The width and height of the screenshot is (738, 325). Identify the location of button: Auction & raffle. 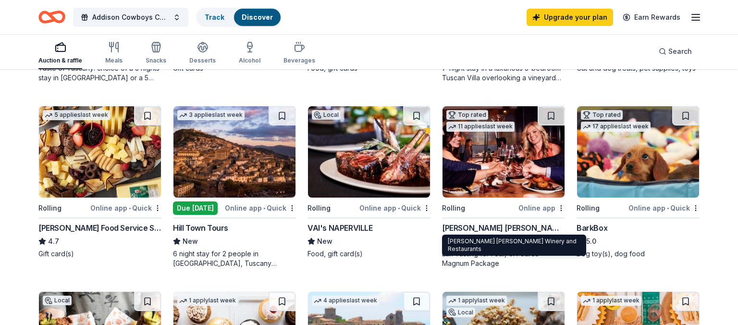
(60, 53).